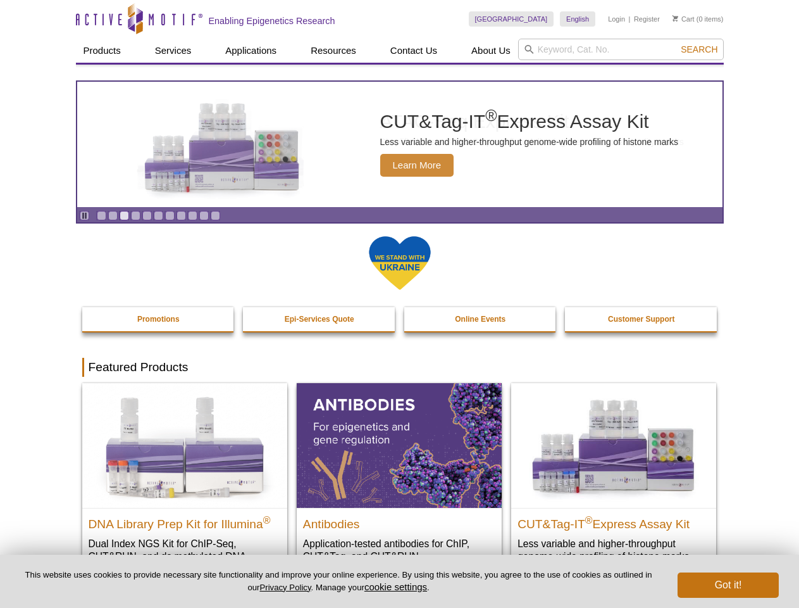 This screenshot has height=608, width=799. I want to click on a: Contact Us, so click(414, 51).